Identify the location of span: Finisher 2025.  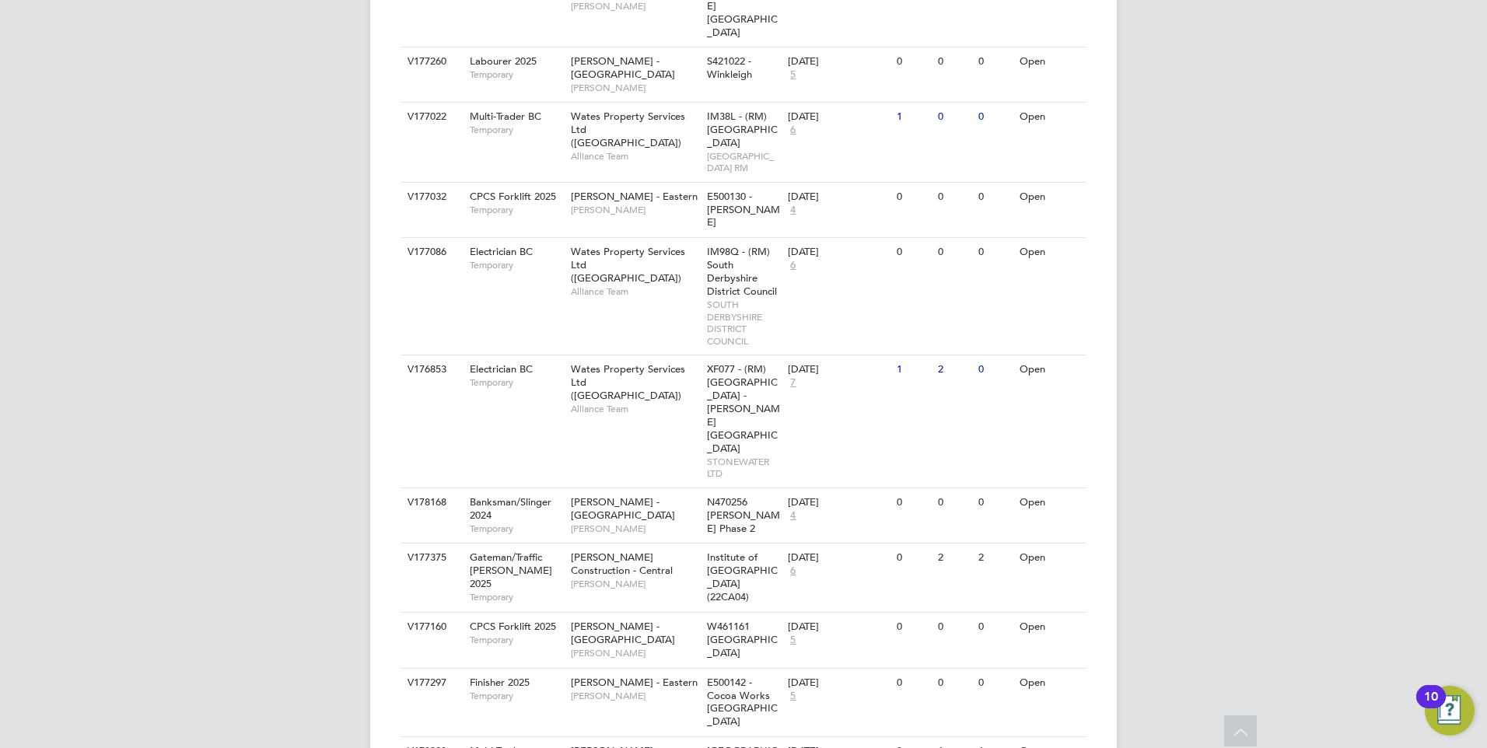
(499, 682).